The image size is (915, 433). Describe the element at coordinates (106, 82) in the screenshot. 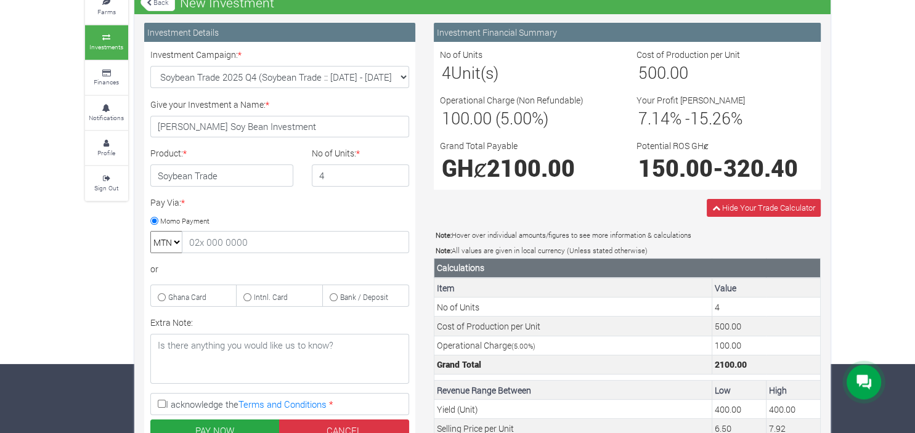

I see `small: Finances` at that location.